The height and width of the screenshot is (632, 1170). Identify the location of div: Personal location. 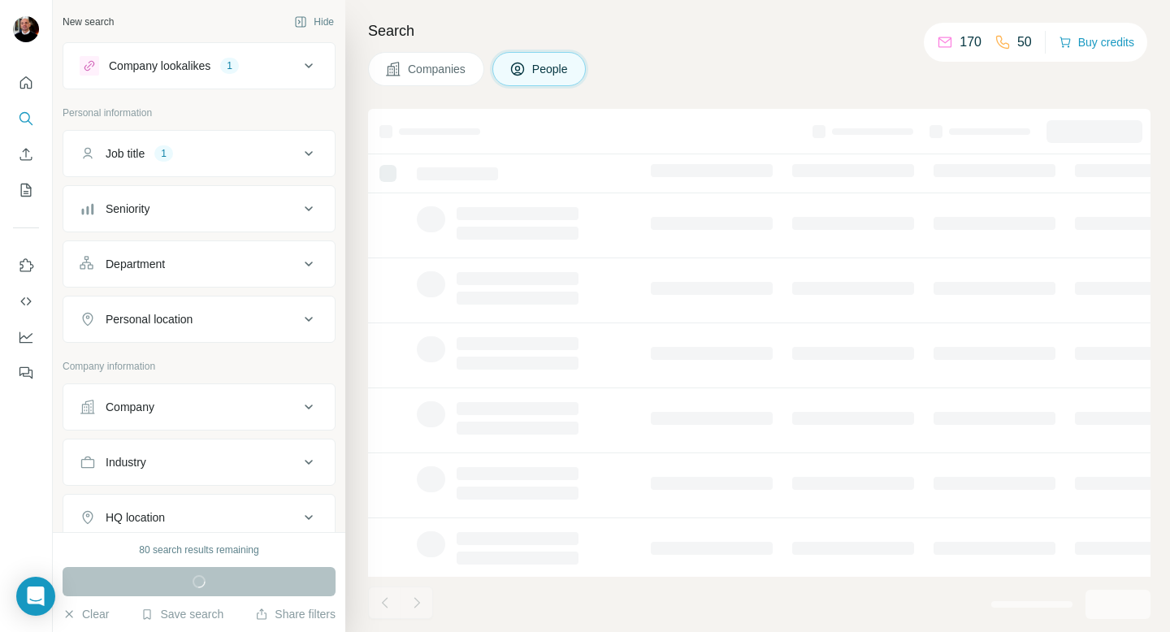
(149, 319).